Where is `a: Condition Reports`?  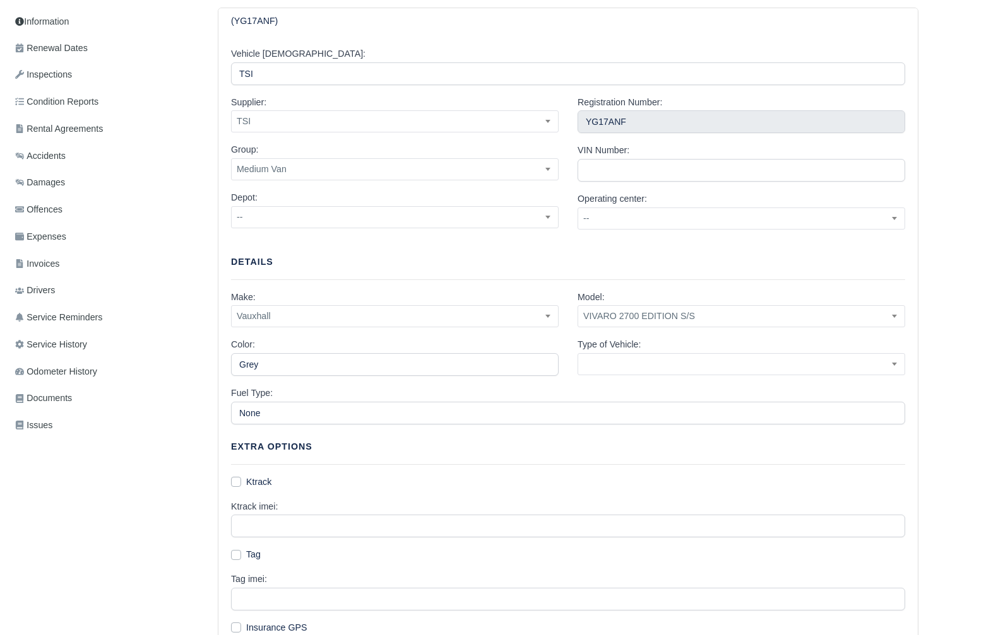 a: Condition Reports is located at coordinates (83, 102).